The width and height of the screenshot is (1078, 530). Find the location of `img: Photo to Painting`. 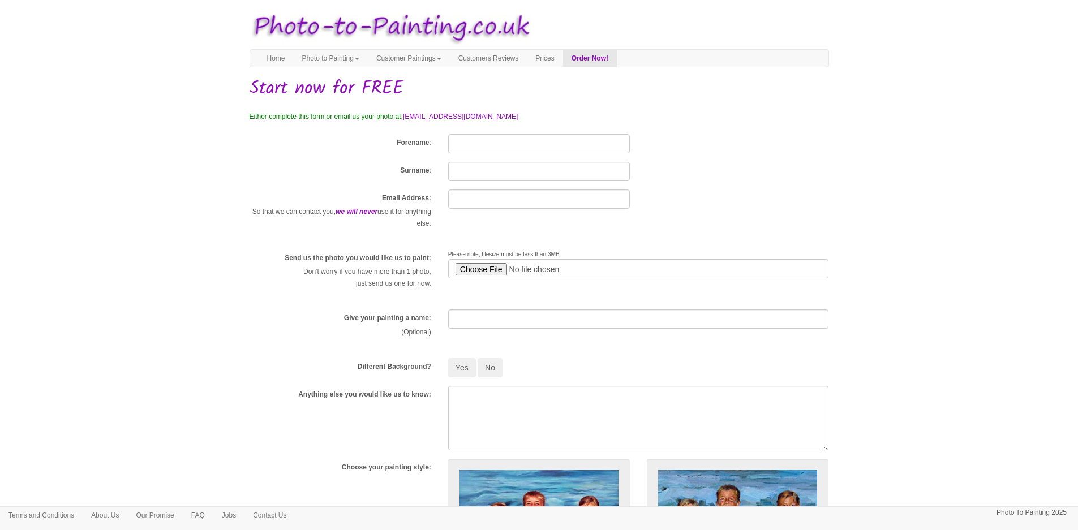

img: Photo to Painting is located at coordinates (389, 27).